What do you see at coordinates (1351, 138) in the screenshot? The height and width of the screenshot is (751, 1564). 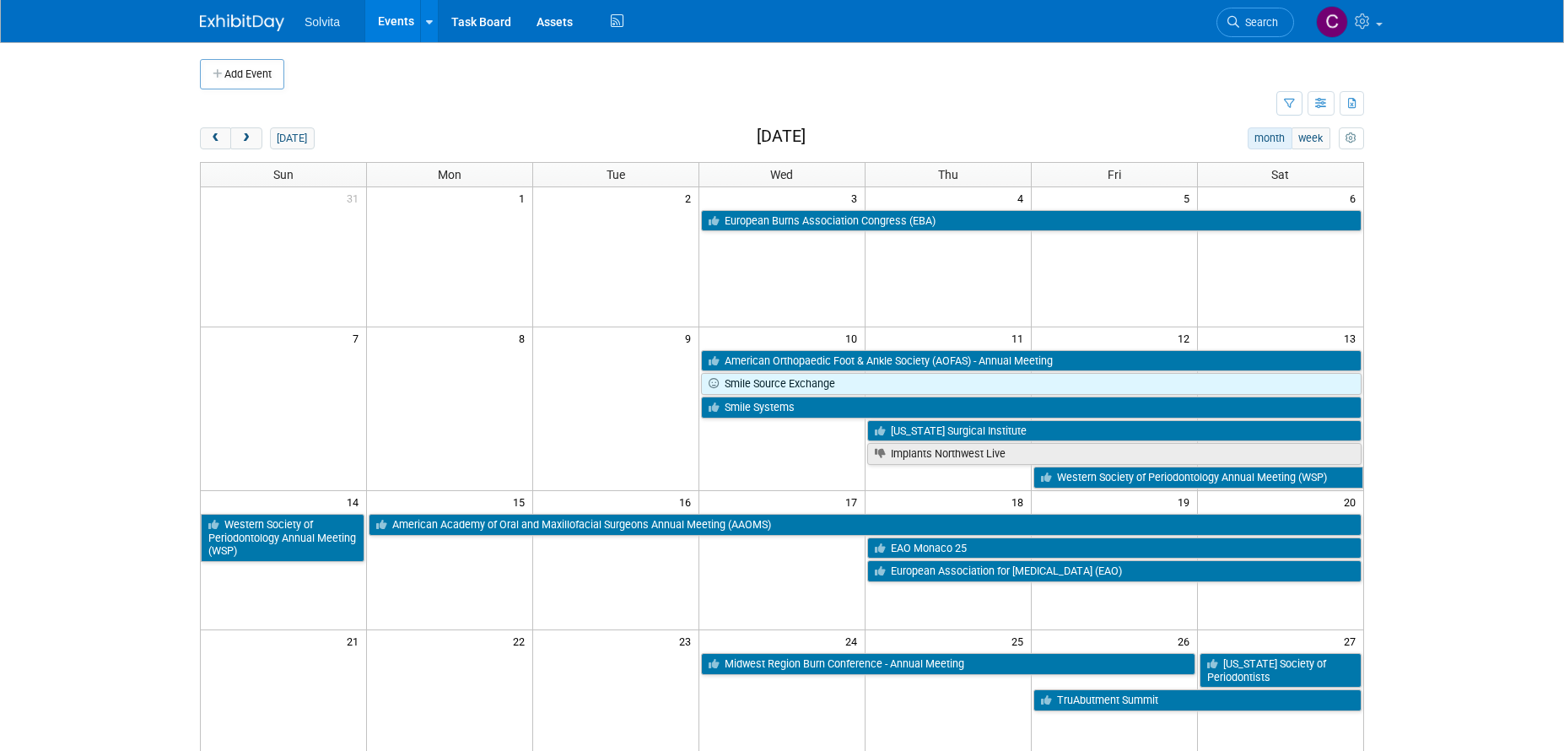 I see `i: Personalize Calendar` at bounding box center [1351, 138].